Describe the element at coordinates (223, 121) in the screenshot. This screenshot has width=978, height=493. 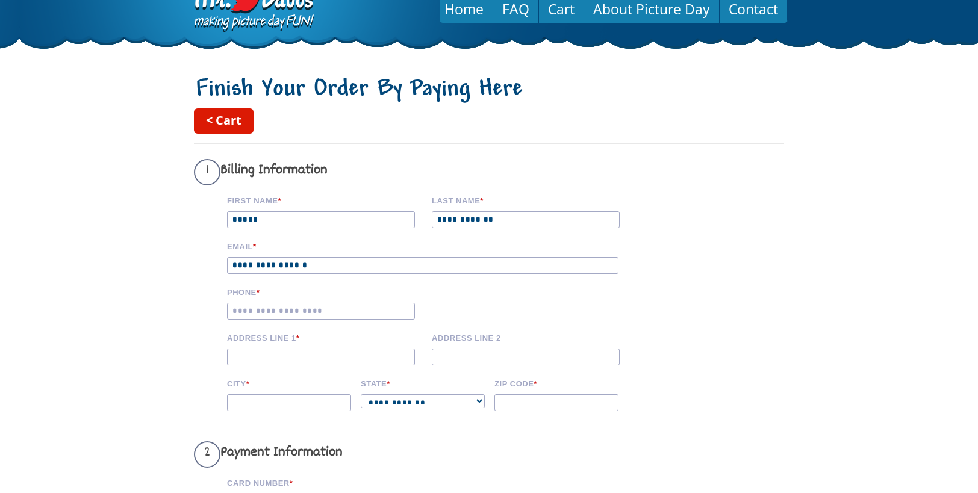
I see `a: < Cart` at that location.